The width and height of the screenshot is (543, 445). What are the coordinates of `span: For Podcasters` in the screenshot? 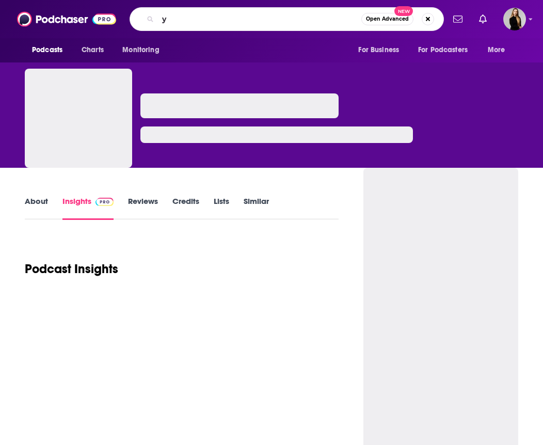 It's located at (443, 50).